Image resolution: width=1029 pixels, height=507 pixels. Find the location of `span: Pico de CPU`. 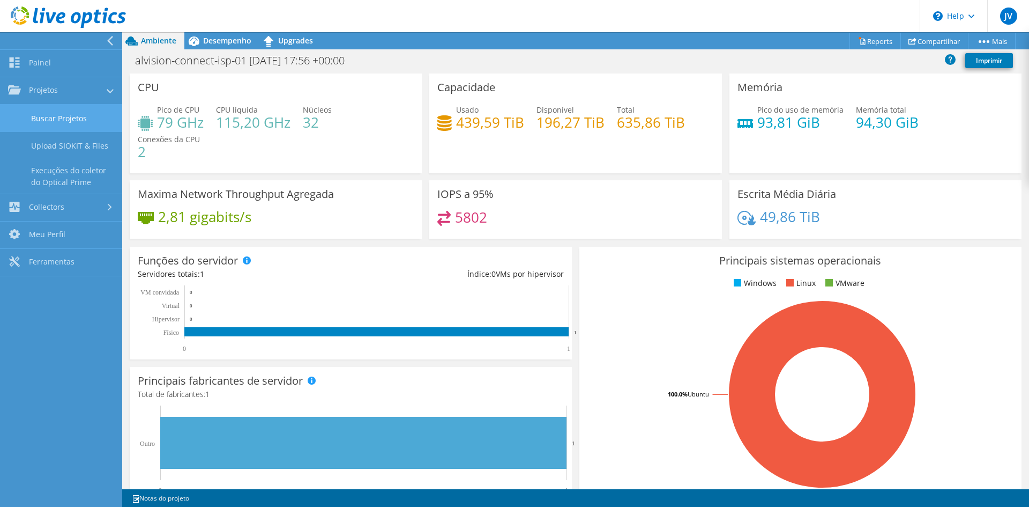

span: Pico de CPU is located at coordinates (178, 109).